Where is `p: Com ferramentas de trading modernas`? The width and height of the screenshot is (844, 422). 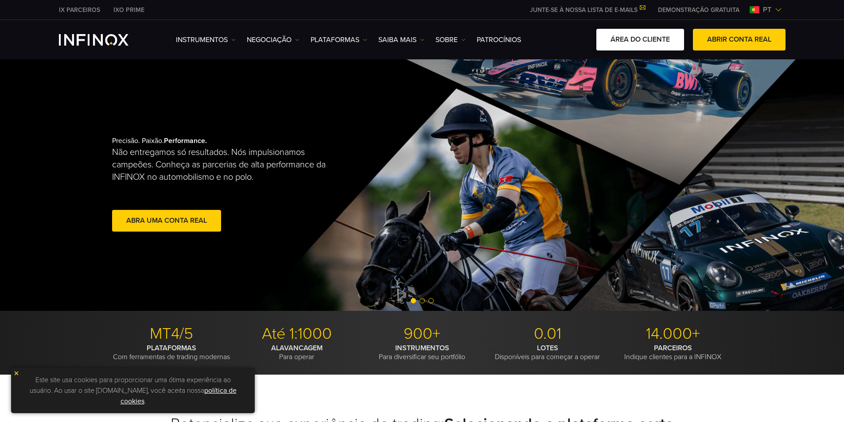
p: Com ferramentas de trading modernas is located at coordinates (171, 352).